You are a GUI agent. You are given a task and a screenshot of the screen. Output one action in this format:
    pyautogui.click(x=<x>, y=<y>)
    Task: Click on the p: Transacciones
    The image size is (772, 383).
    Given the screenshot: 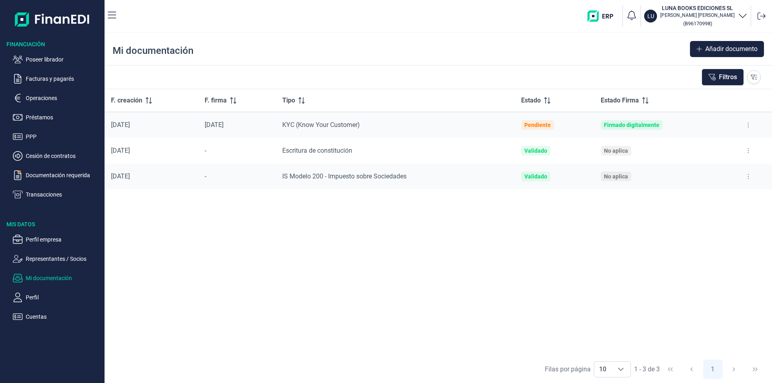 What is the action you would take?
    pyautogui.click(x=63, y=195)
    